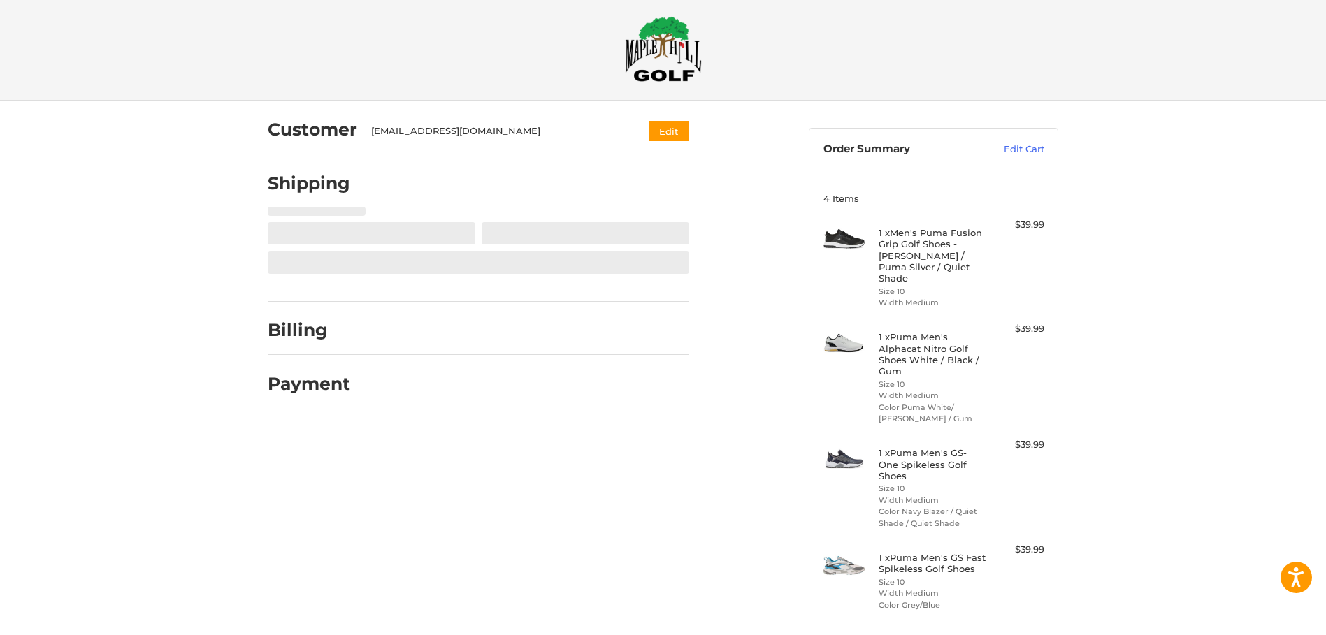  What do you see at coordinates (898, 150) in the screenshot?
I see `h3: Order Summary` at bounding box center [898, 150].